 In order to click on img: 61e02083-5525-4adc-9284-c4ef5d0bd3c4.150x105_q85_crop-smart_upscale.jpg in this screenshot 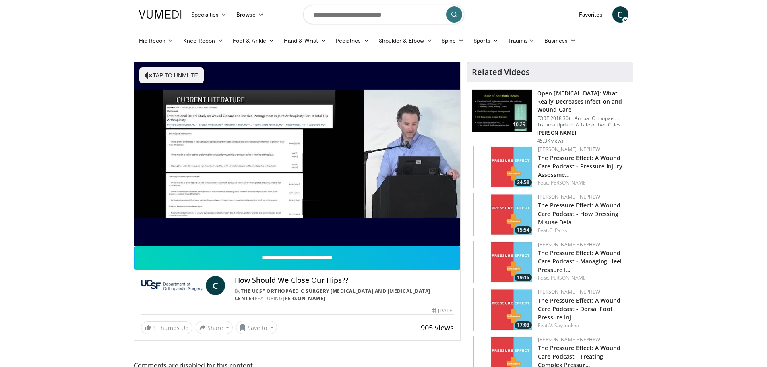, I will do `click(504, 214)`.